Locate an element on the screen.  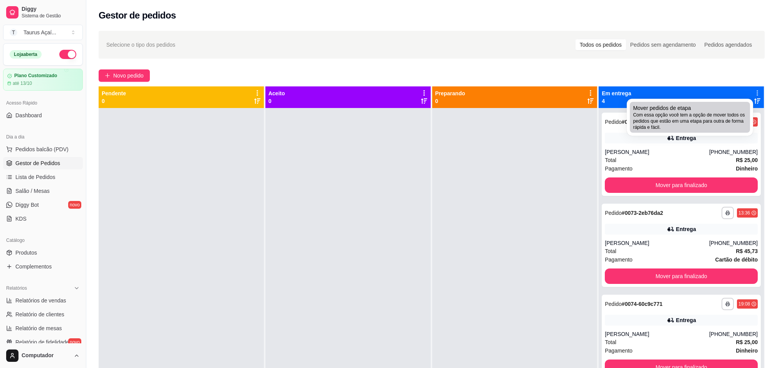
strong: # 0072-35a08666 is located at coordinates (642, 122).